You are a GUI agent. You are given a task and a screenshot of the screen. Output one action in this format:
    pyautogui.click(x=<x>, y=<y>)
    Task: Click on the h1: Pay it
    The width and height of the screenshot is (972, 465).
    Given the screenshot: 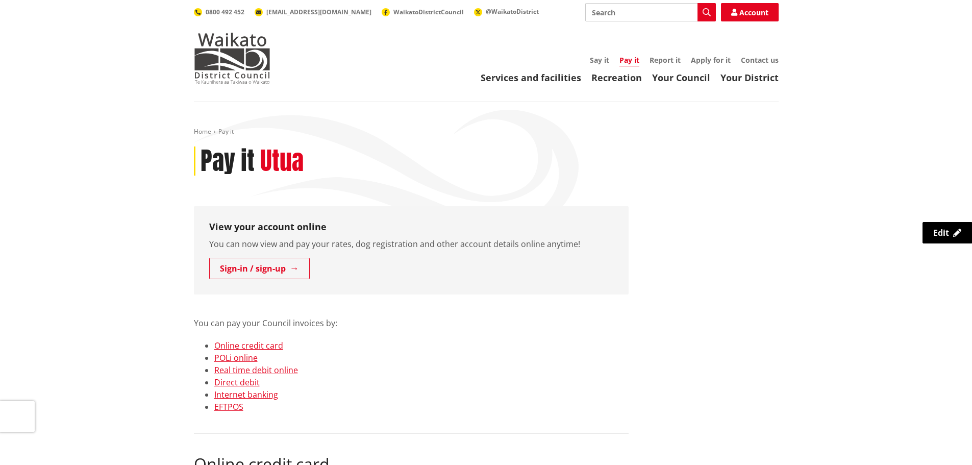 What is the action you would take?
    pyautogui.click(x=227, y=161)
    